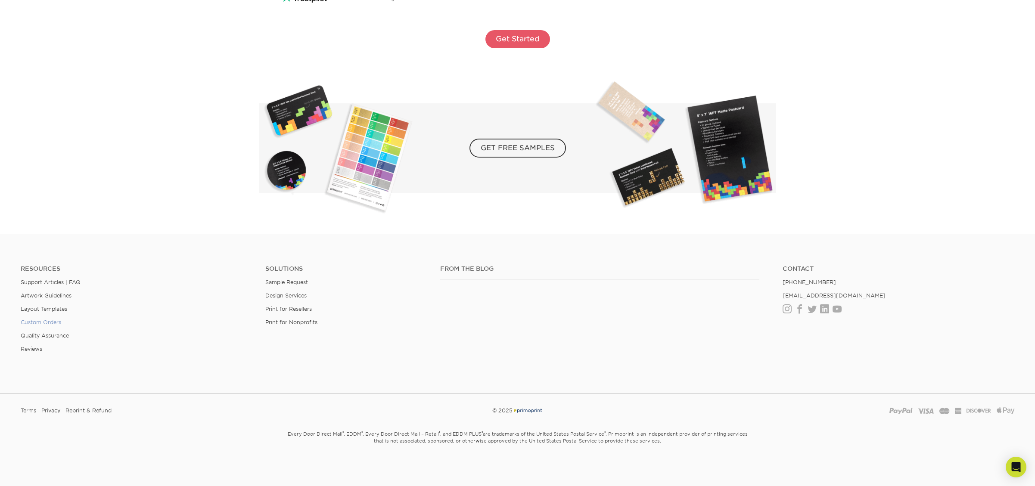  I want to click on a: GET FREE SAMPLES, so click(518, 148).